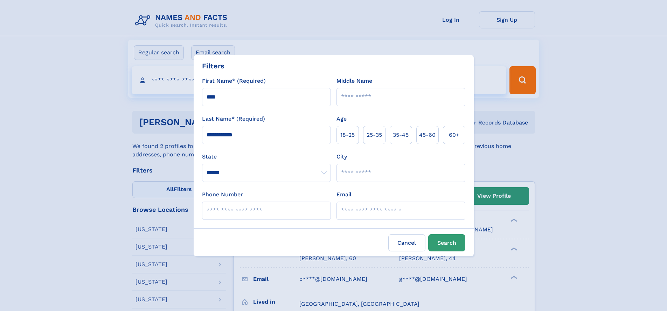 Image resolution: width=667 pixels, height=311 pixels. What do you see at coordinates (454, 135) in the screenshot?
I see `span: 60+` at bounding box center [454, 135].